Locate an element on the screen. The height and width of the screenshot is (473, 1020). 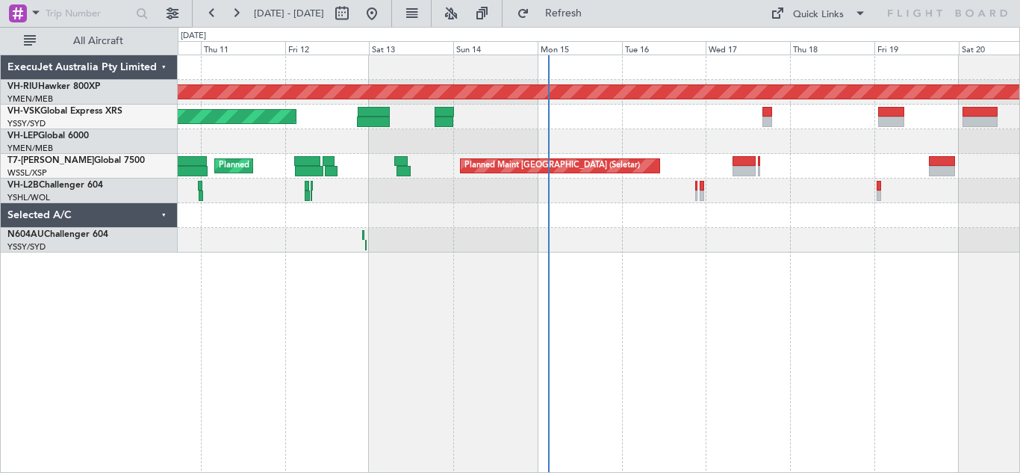
div: Planned Maint Dubai (Al Maktoum Intl) is located at coordinates (292, 166).